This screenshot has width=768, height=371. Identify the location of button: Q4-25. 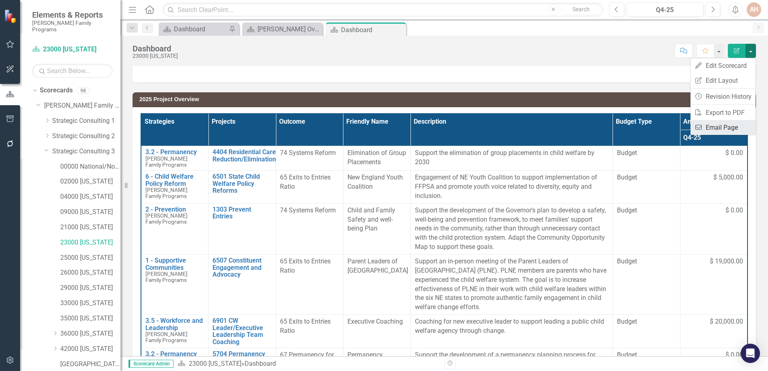
(664, 10).